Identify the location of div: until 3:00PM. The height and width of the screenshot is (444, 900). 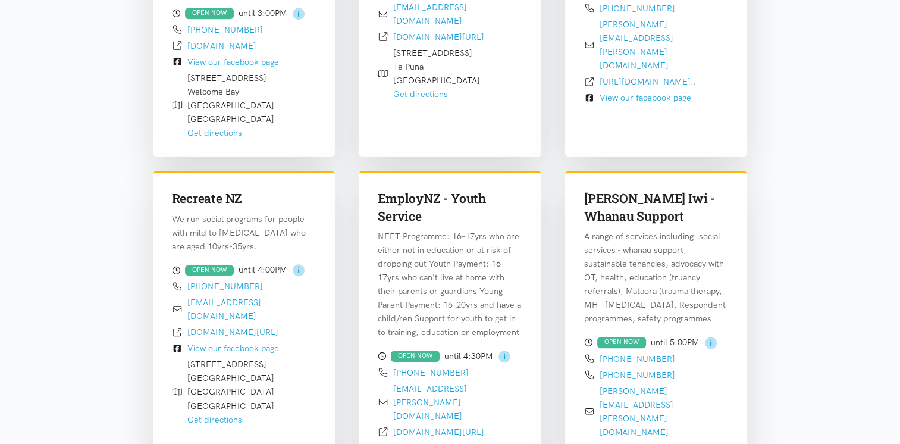
(244, 13).